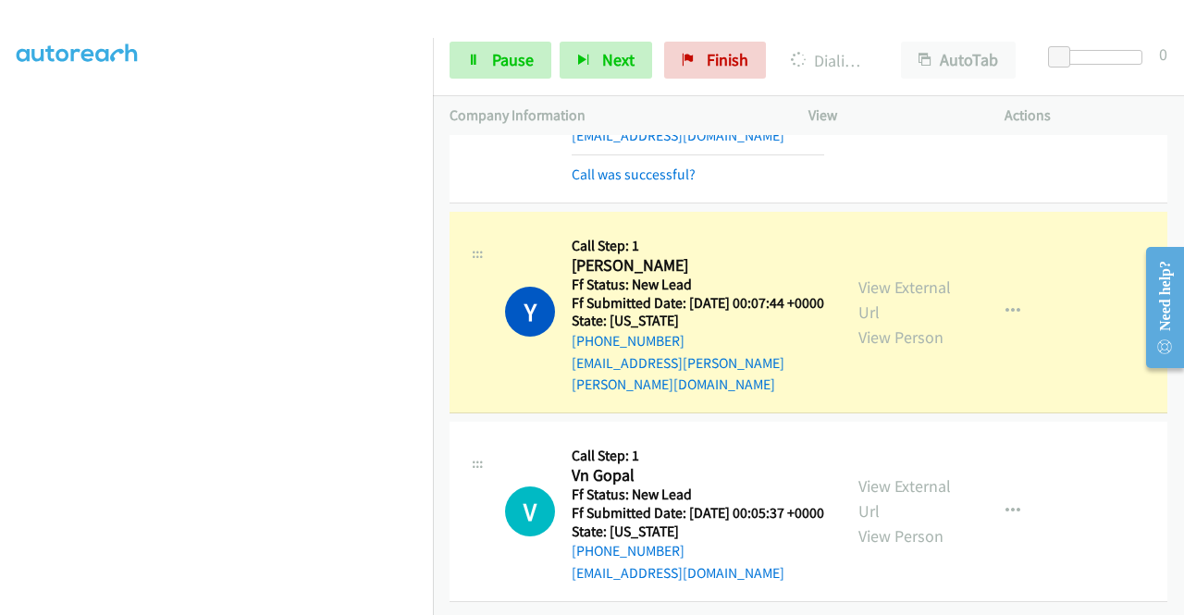 The image size is (1184, 615). I want to click on div: Need help?, so click(33, 62).